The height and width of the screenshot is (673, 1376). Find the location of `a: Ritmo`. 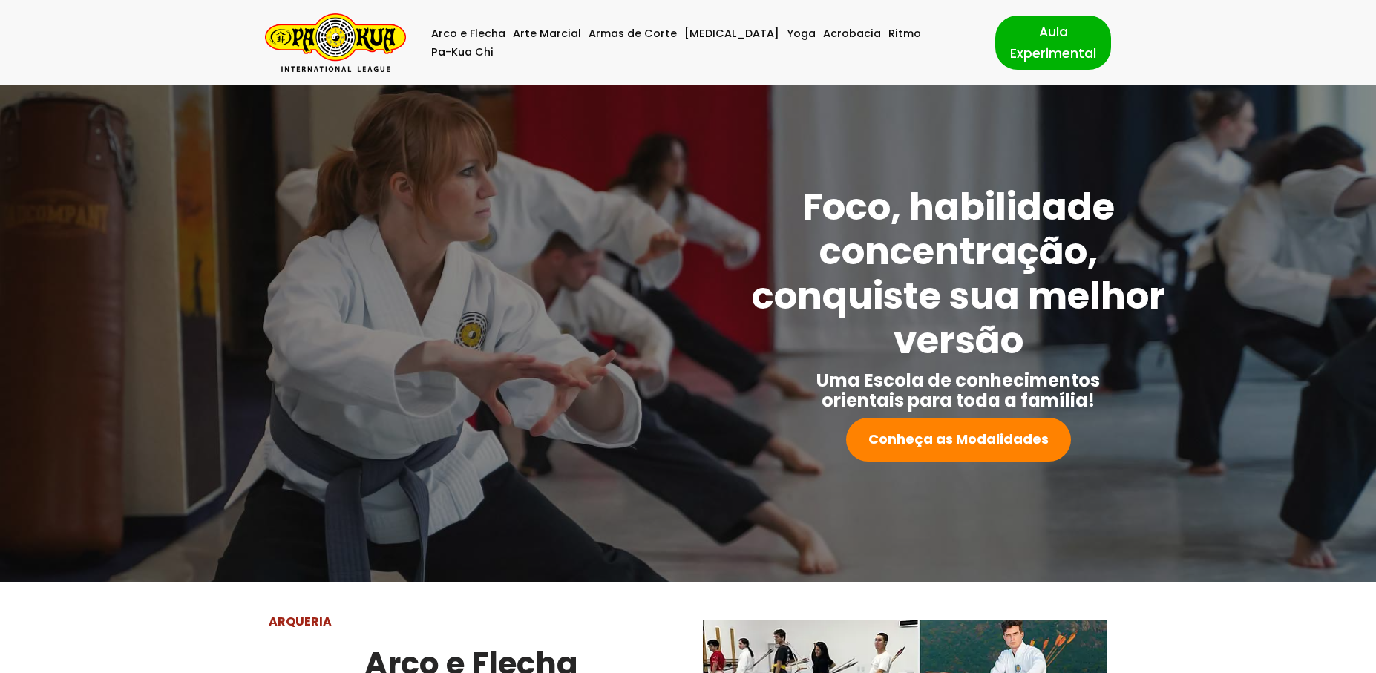

a: Ritmo is located at coordinates (904, 33).